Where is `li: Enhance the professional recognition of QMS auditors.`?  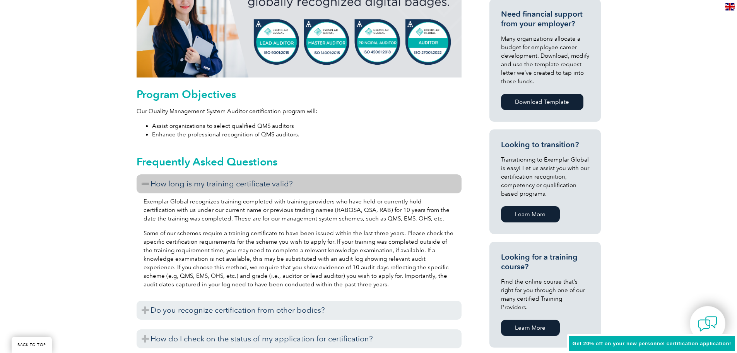 li: Enhance the professional recognition of QMS auditors. is located at coordinates (307, 134).